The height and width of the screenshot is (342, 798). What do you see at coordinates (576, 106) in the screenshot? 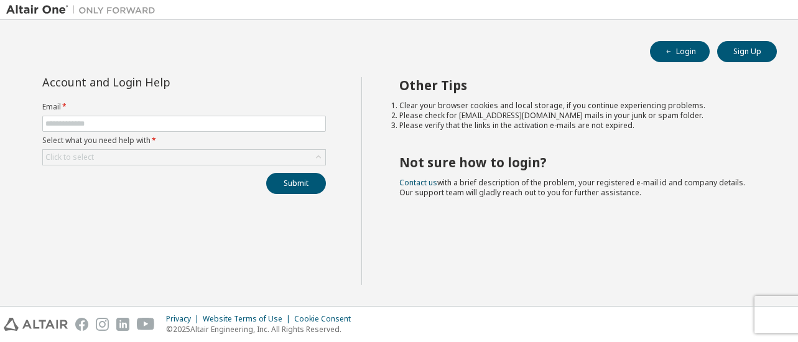
I see `li: Clear your browser cookies and local storage, if you continue experiencing problems.` at bounding box center [576, 106].